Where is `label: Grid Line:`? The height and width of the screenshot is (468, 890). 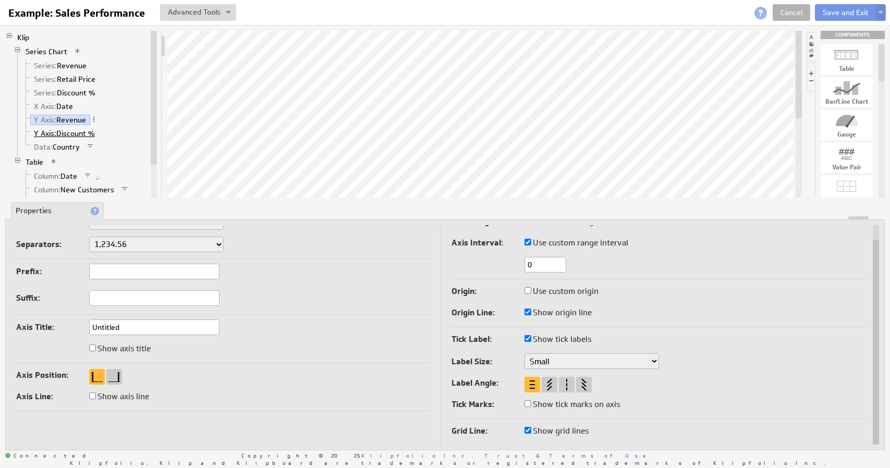 label: Grid Line: is located at coordinates (488, 431).